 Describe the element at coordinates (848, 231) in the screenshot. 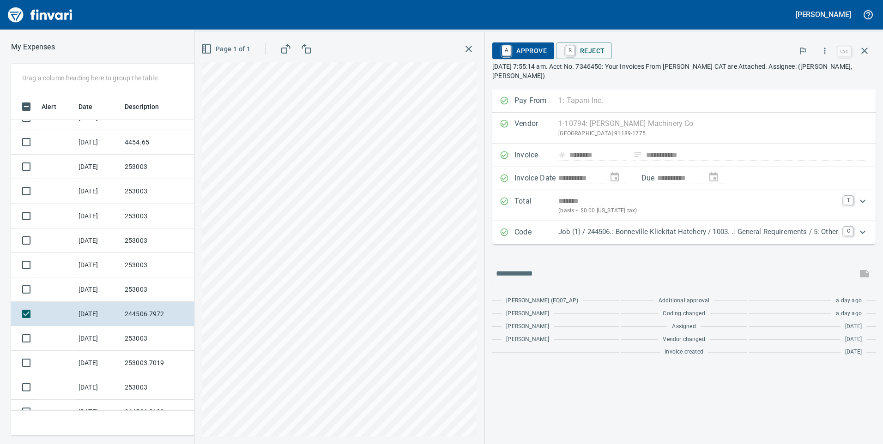

I see `a: C` at that location.